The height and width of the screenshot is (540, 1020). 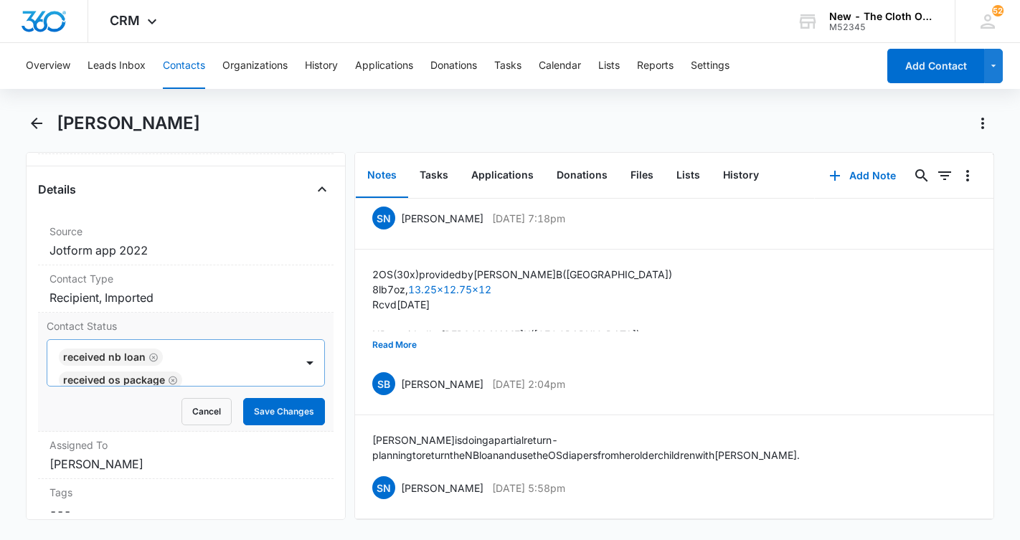 I want to click on a: 13.25x12.75x12, so click(x=450, y=289).